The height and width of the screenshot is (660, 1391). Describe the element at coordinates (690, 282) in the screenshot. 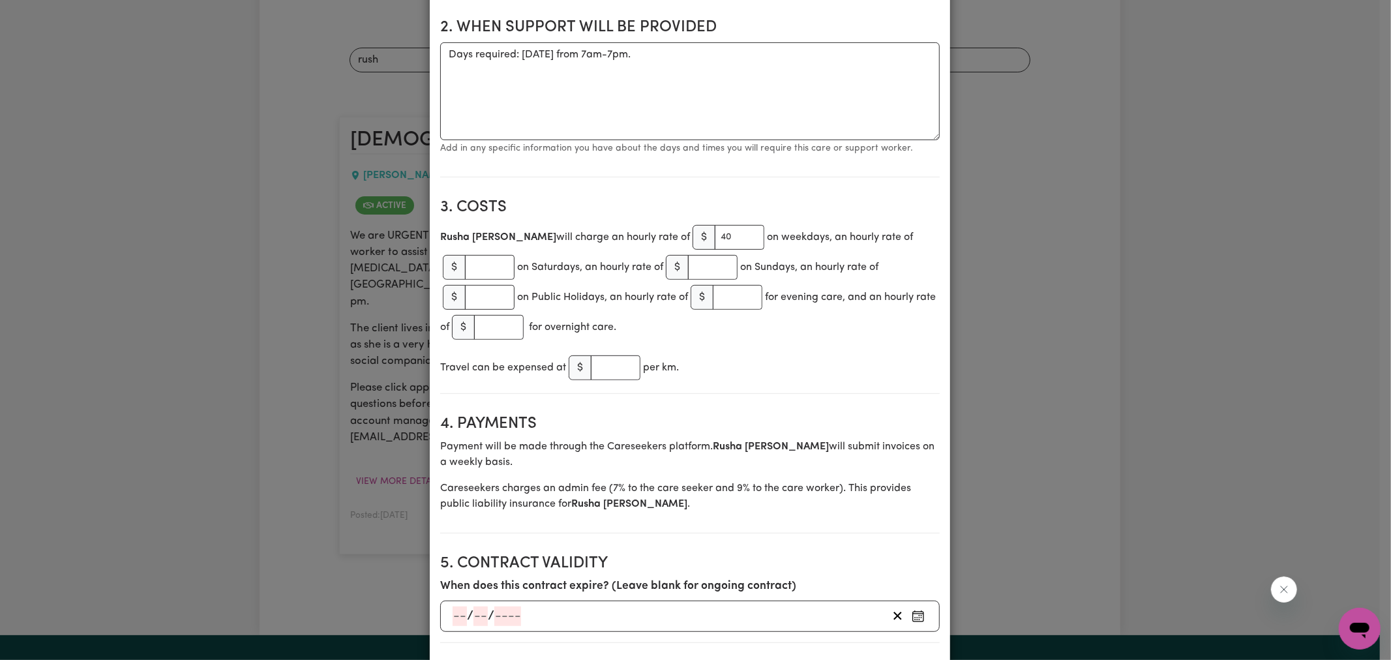

I see `div: will charge an hourly rate of on weekdays, an hourly rate of on Saturdays, an hourly rate of on S...` at that location.